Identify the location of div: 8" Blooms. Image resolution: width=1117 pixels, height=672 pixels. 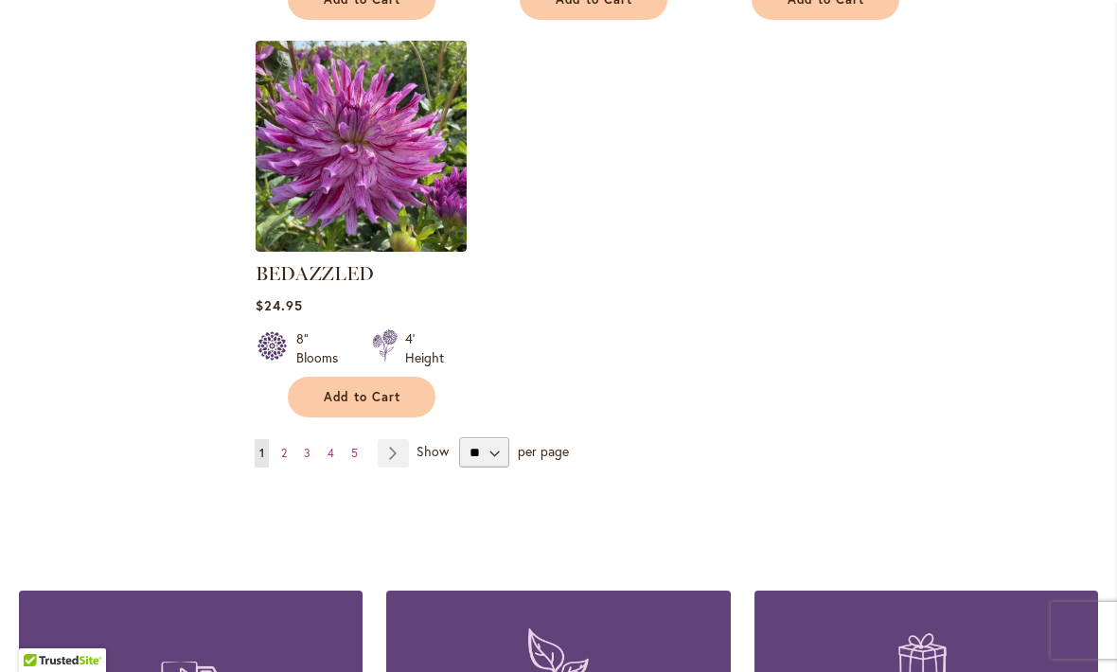
(323, 348).